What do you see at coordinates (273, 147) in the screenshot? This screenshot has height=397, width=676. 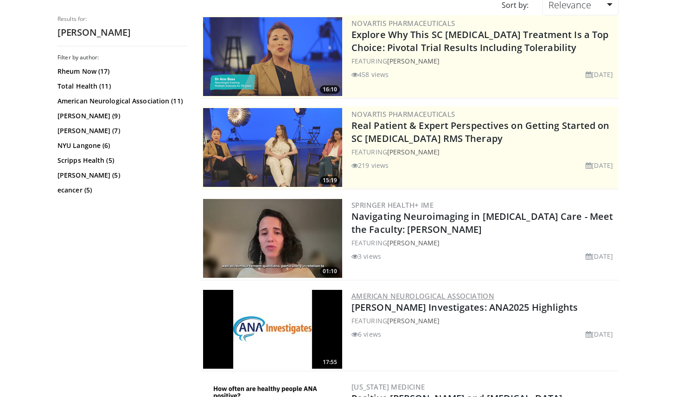 I see `a: 15:19` at bounding box center [273, 147].